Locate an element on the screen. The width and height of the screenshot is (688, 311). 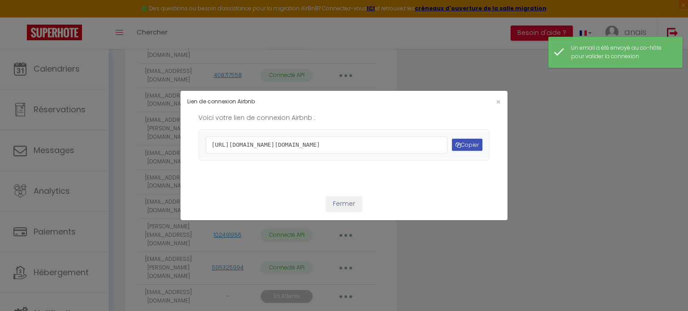
button: Ouvrir le widget de chat LiveChat is located at coordinates (21, 17).